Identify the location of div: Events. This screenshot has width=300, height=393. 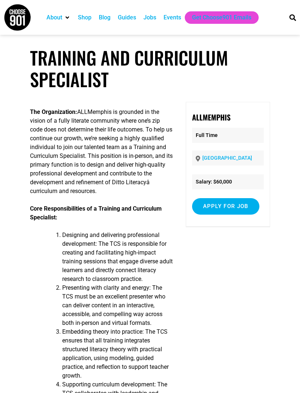
(172, 18).